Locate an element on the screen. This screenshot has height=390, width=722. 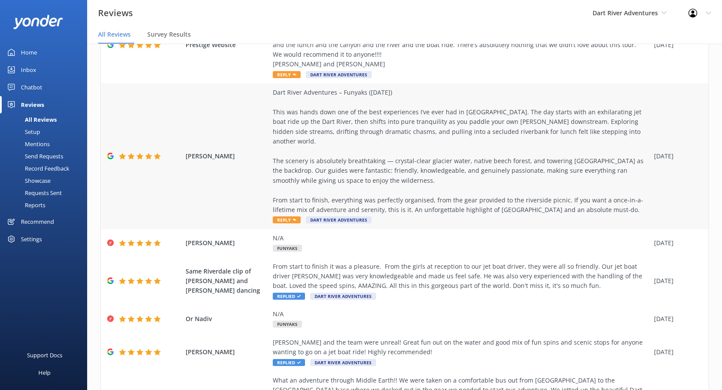
a: Mentions is located at coordinates (46, 144).